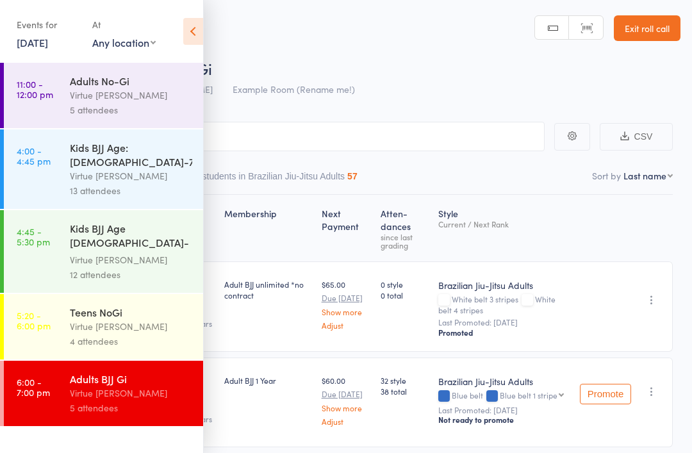  I want to click on div: Adults BJJ Gi, so click(131, 378).